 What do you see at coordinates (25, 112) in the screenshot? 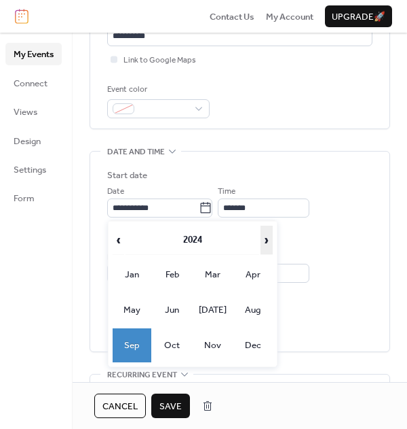
I see `span: Views` at bounding box center [25, 112].